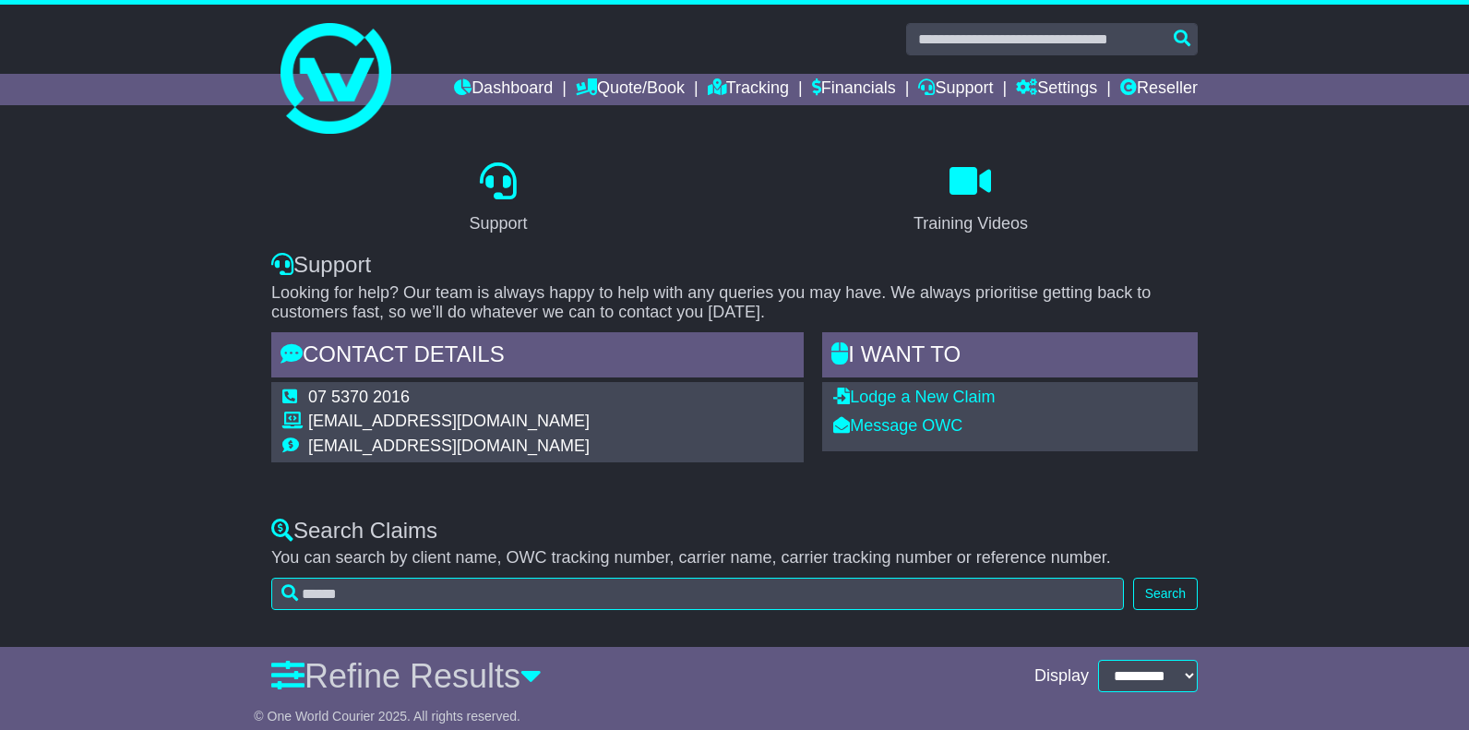  I want to click on a: Lodge a New Claim, so click(914, 397).